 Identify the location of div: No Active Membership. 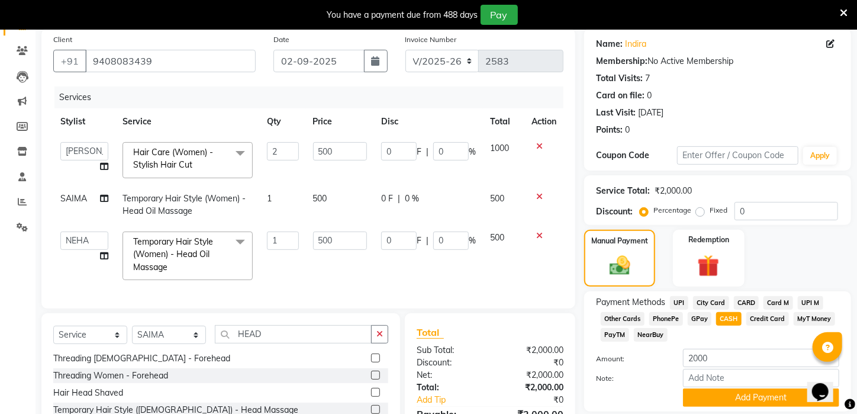
(717, 61).